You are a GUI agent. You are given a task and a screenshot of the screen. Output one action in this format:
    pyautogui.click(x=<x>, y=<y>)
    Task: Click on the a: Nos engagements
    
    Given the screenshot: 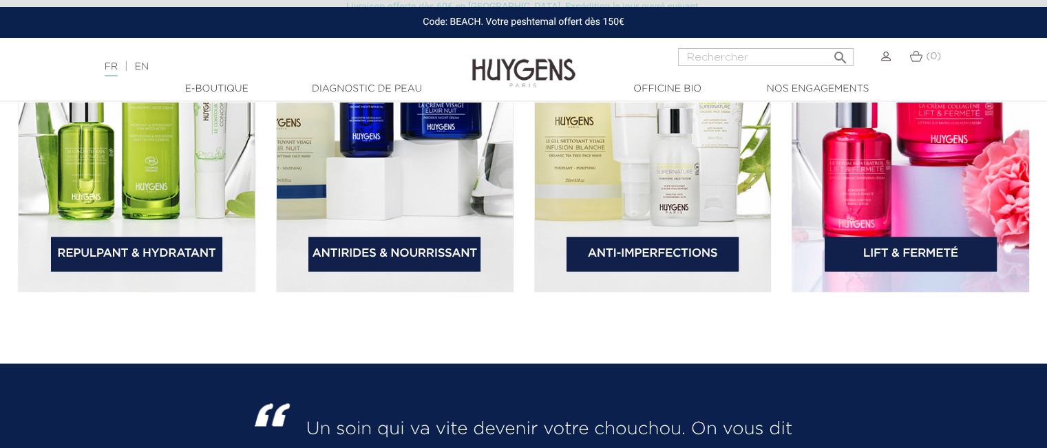 What is the action you would take?
    pyautogui.click(x=818, y=89)
    